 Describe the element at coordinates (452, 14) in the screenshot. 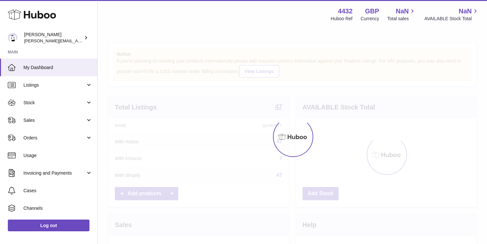

I see `a: NaN AVAILABLE Stock Total` at that location.